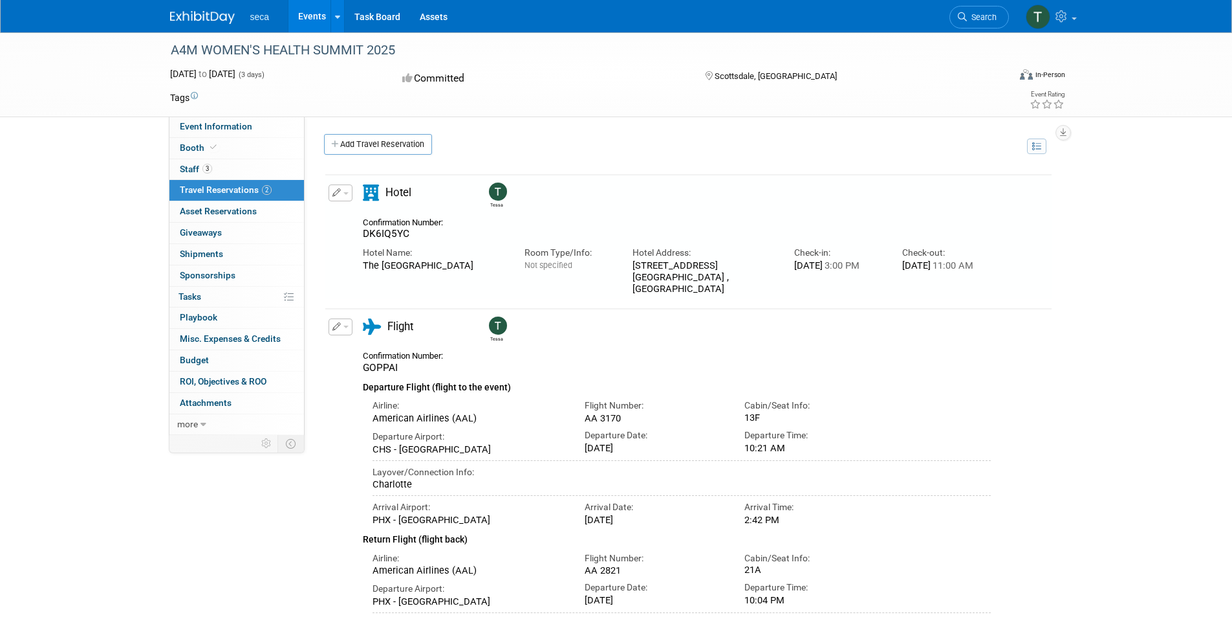  Describe the element at coordinates (386, 234) in the screenshot. I see `span: DK6IQ5YC` at that location.